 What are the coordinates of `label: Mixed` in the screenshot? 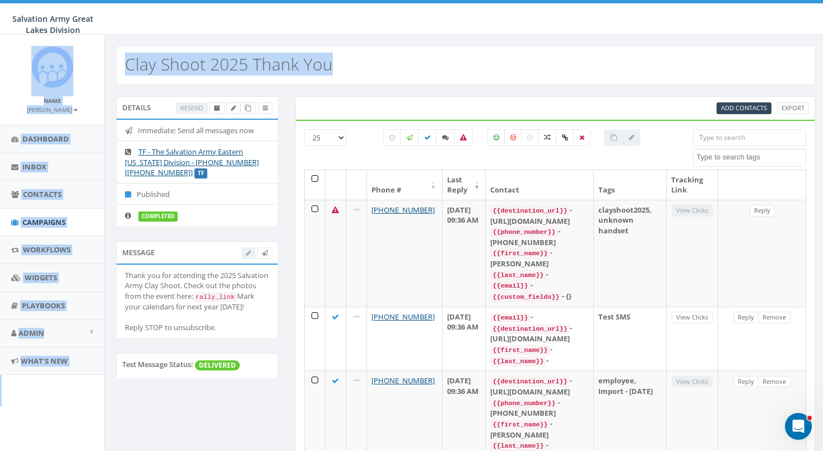 It's located at (547, 138).